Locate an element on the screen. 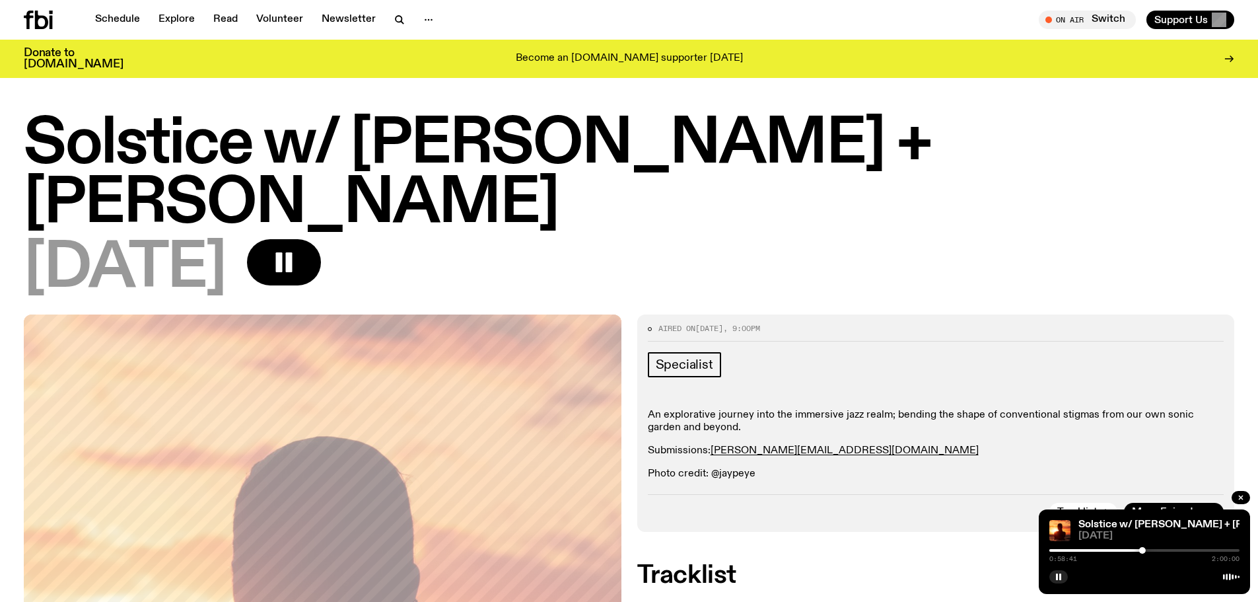  span: 0:58:41 is located at coordinates (1064, 559).